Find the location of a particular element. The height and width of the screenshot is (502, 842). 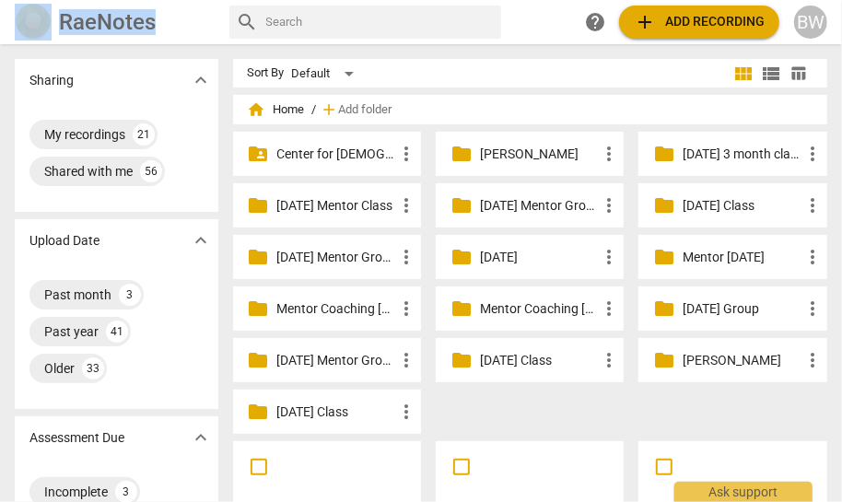

span: Add folder is located at coordinates (366, 110).